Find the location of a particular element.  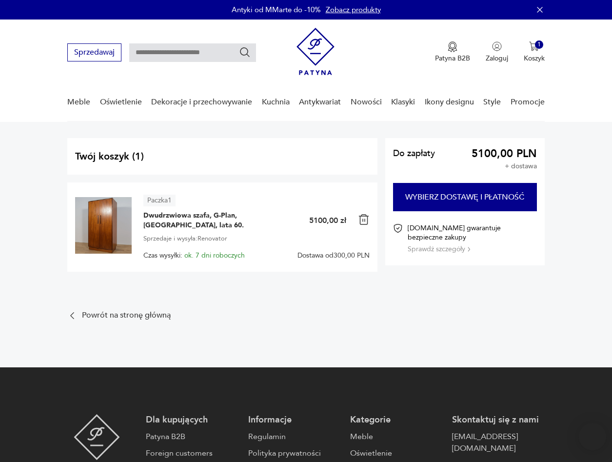

a: Ikona medaluPatyna B2B is located at coordinates (453, 52).